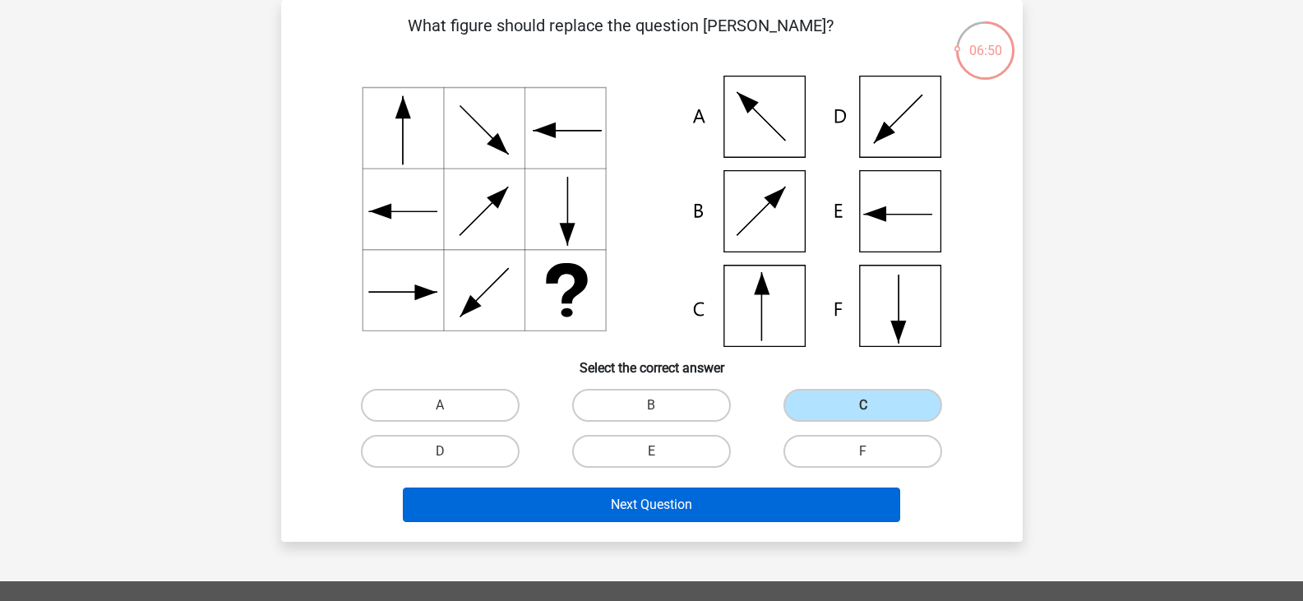 Image resolution: width=1303 pixels, height=601 pixels. I want to click on h6: Select the correct answer, so click(652, 361).